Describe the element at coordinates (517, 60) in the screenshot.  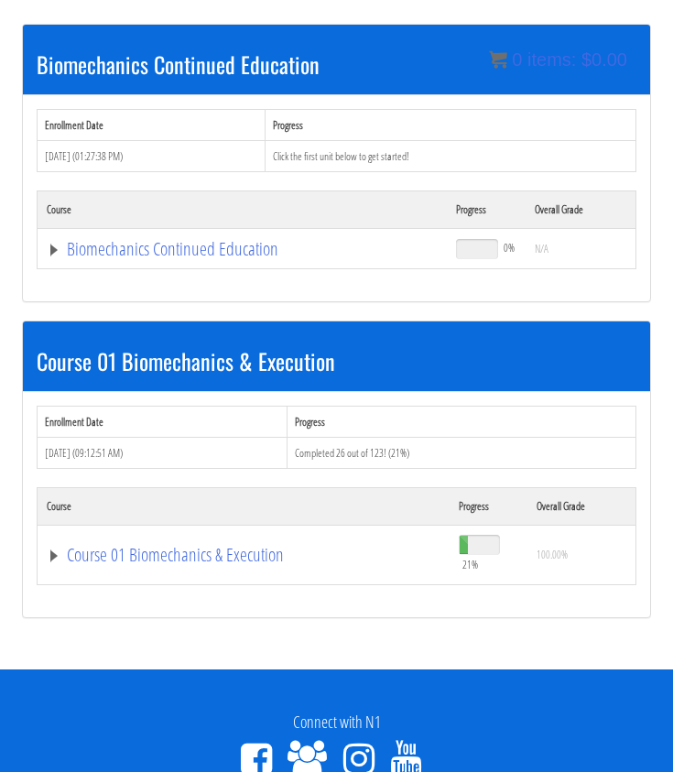
I see `span: 0` at that location.